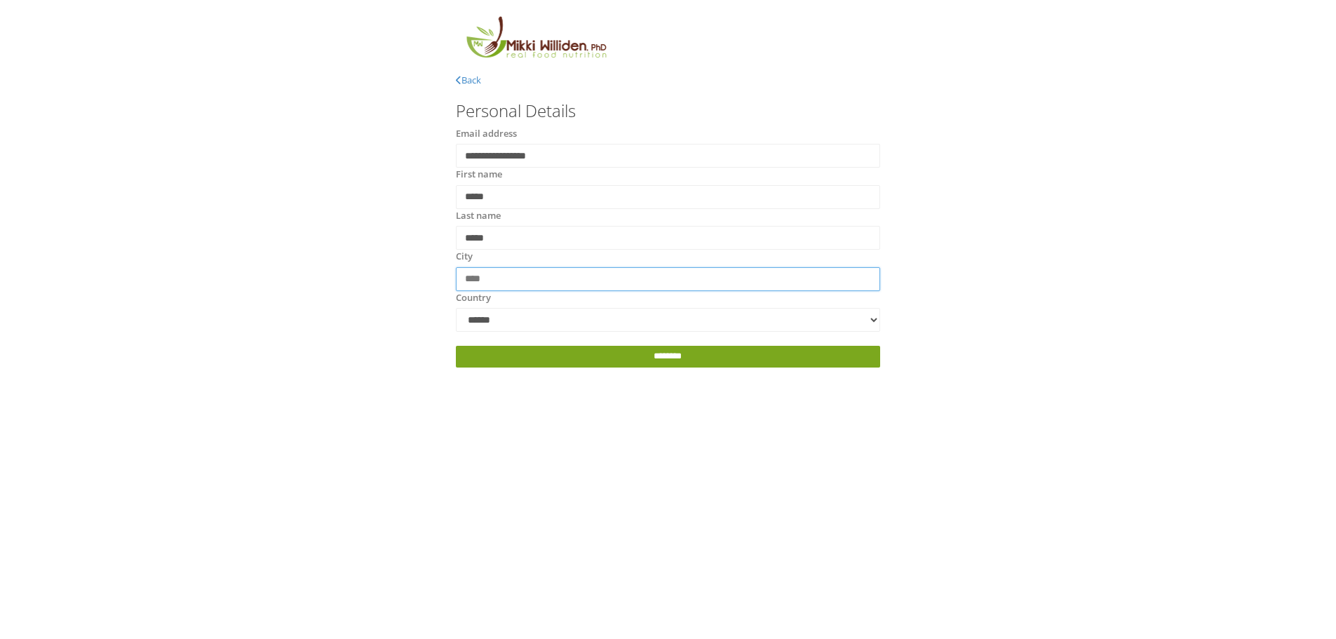  What do you see at coordinates (479, 175) in the screenshot?
I see `label: First name` at bounding box center [479, 175].